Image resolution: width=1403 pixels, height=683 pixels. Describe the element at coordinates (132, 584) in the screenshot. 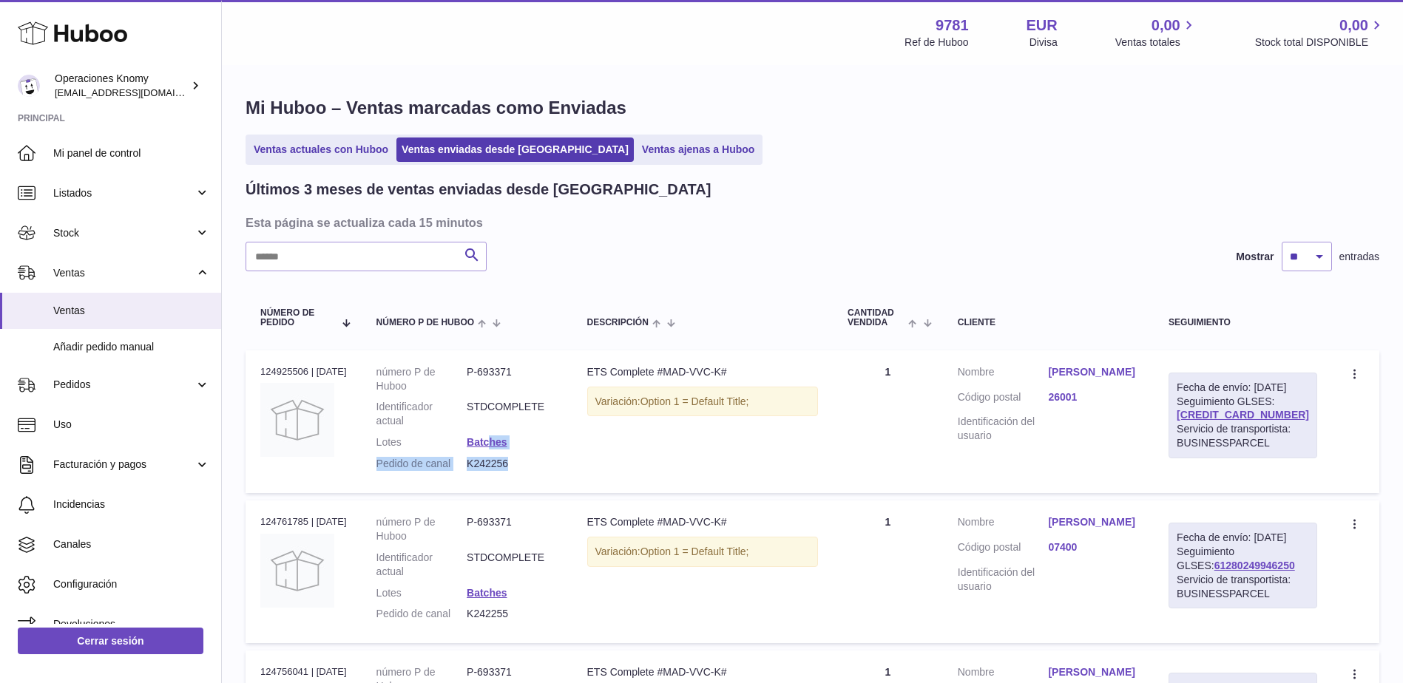

I see `span: Configuración` at that location.